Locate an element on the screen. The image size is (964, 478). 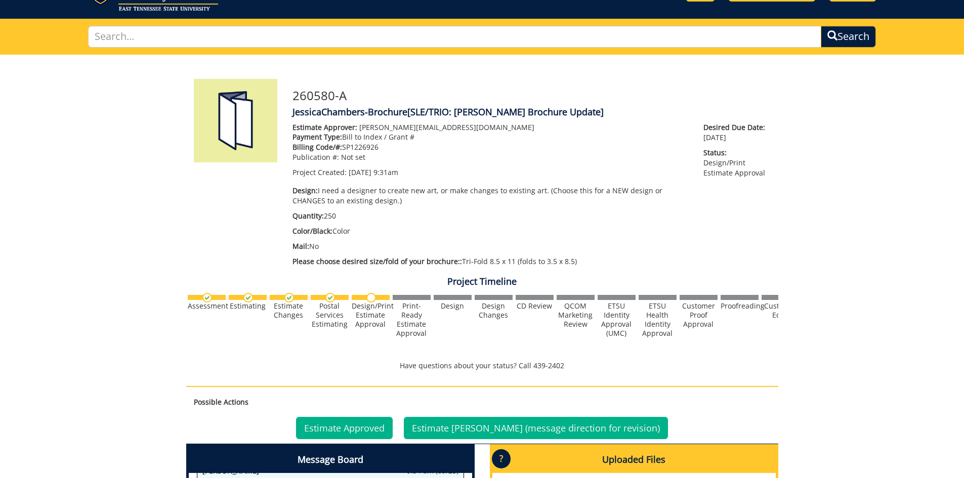
h4: Project Timeline is located at coordinates (482, 282).